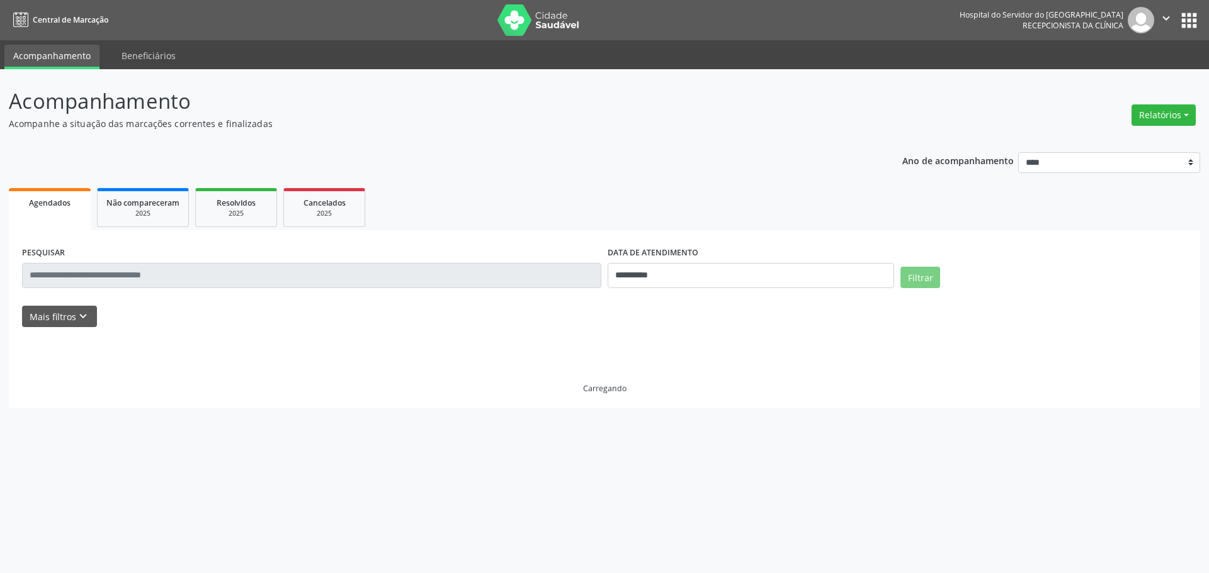 Image resolution: width=1209 pixels, height=573 pixels. What do you see at coordinates (957, 160) in the screenshot?
I see `p: Ano de acompanhamento` at bounding box center [957, 160].